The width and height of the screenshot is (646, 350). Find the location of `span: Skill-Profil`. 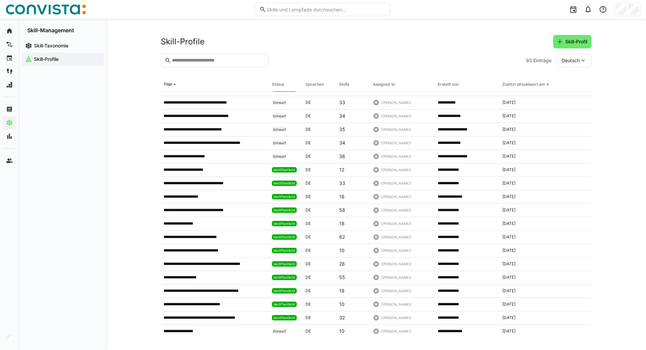

span: Skill-Profil is located at coordinates (576, 42).